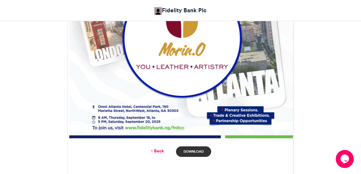  I want to click on a: Back, so click(157, 151).